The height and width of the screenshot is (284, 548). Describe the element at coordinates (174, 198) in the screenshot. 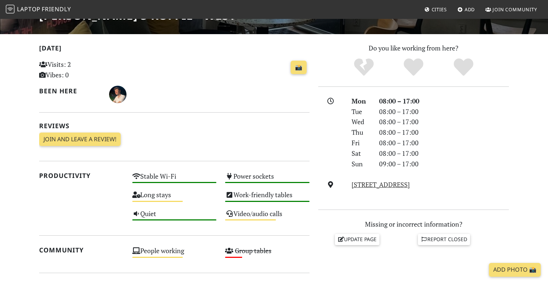

I see `div: Long stays` at that location.